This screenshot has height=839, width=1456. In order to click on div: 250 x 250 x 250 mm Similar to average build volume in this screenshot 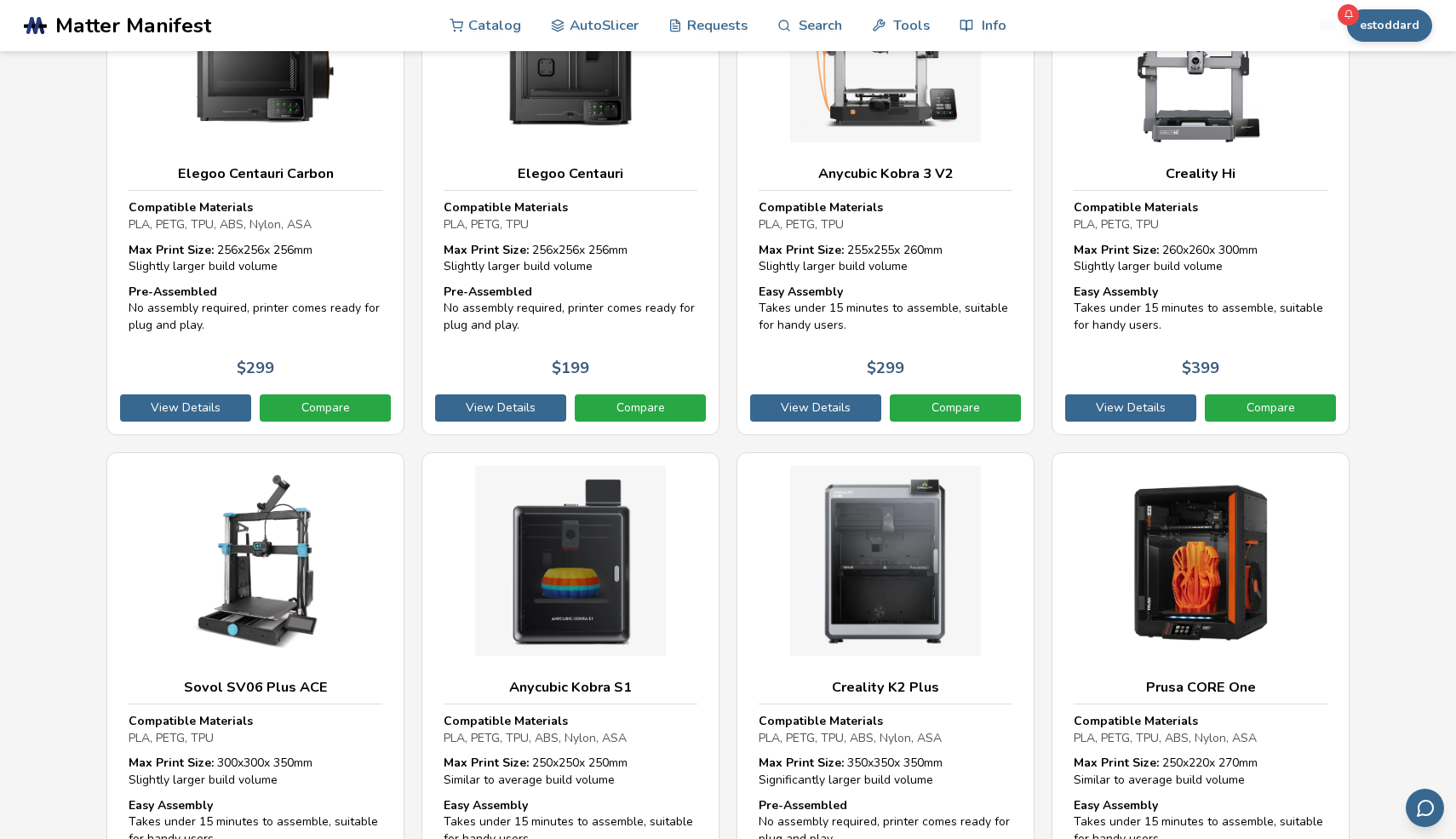, I will do `click(570, 771)`.